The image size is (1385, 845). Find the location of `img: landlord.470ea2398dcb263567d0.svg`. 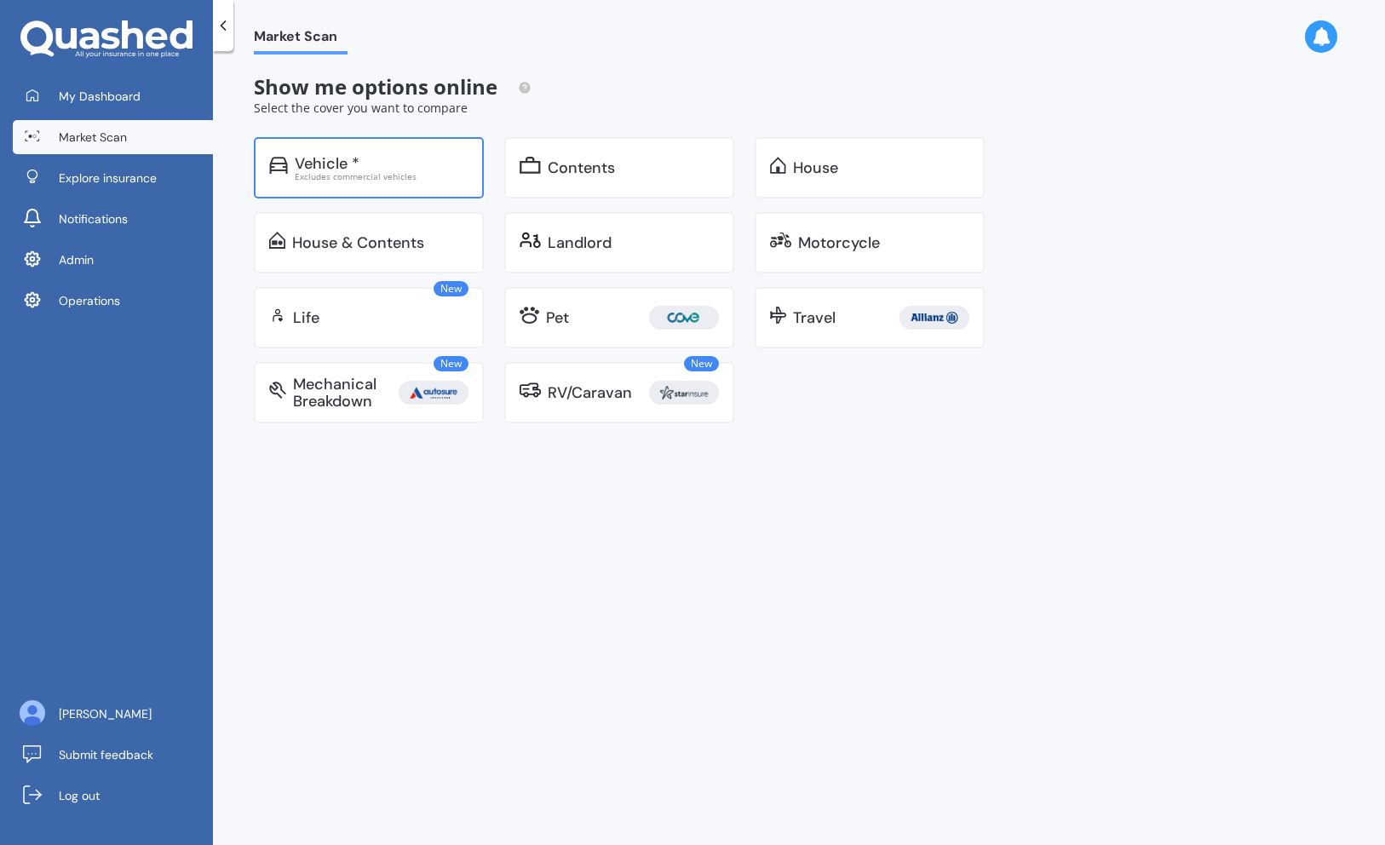

img: landlord.470ea2398dcb263567d0.svg is located at coordinates (530, 240).